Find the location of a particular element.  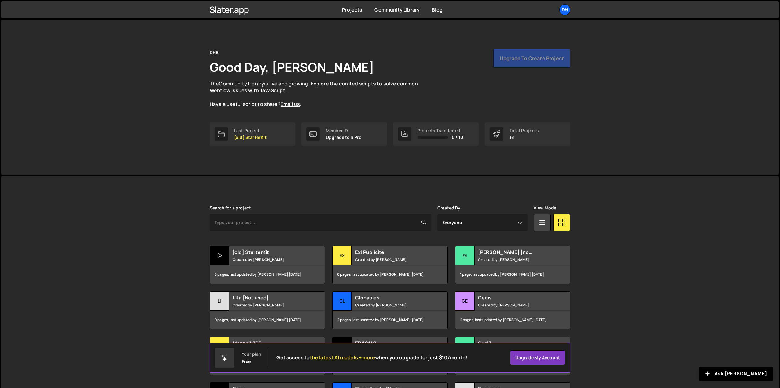

div: DH is located at coordinates (565, 10).